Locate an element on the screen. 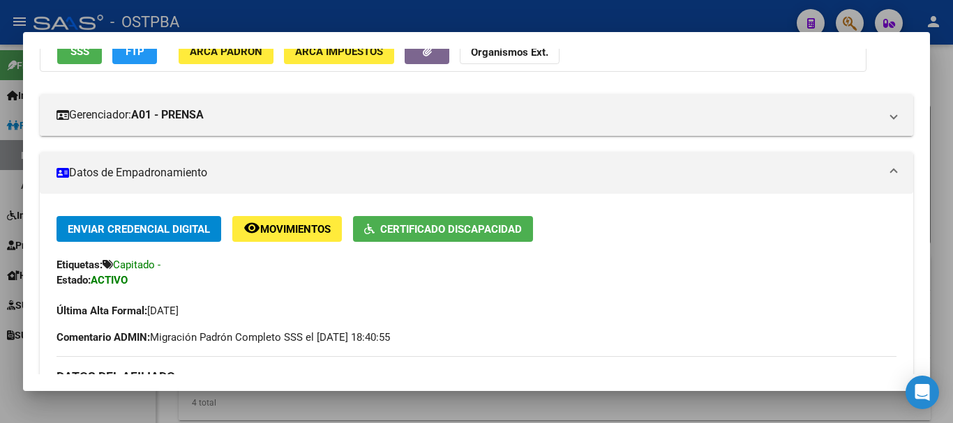 Image resolution: width=953 pixels, height=423 pixels. span: FTP is located at coordinates (135, 52).